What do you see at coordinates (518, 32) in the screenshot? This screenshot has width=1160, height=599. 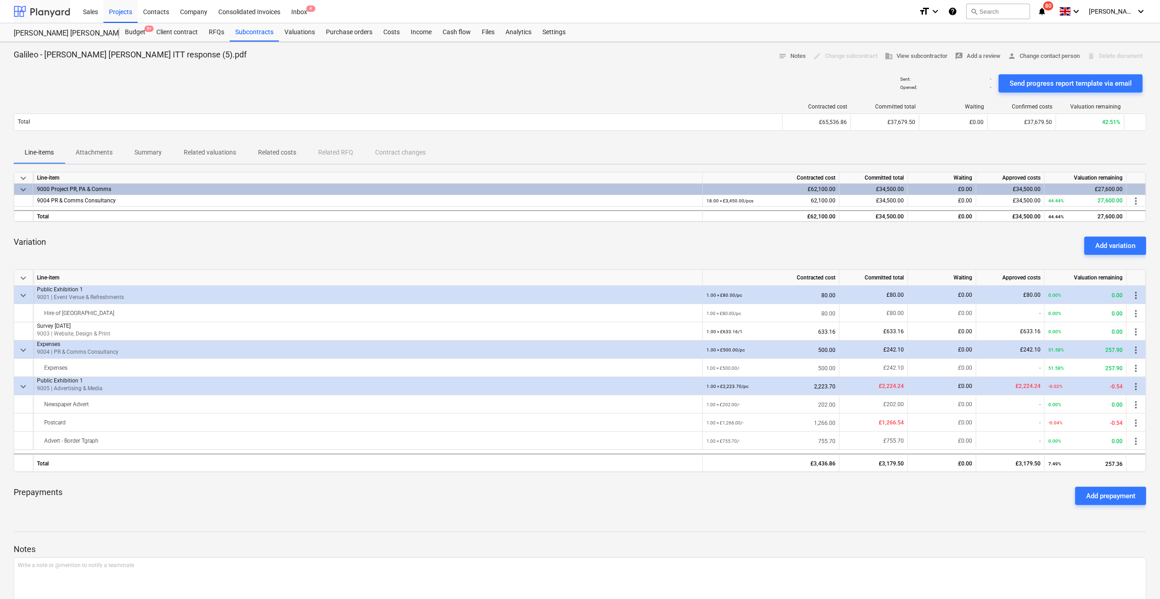 I see `div: Analytics` at bounding box center [518, 32].